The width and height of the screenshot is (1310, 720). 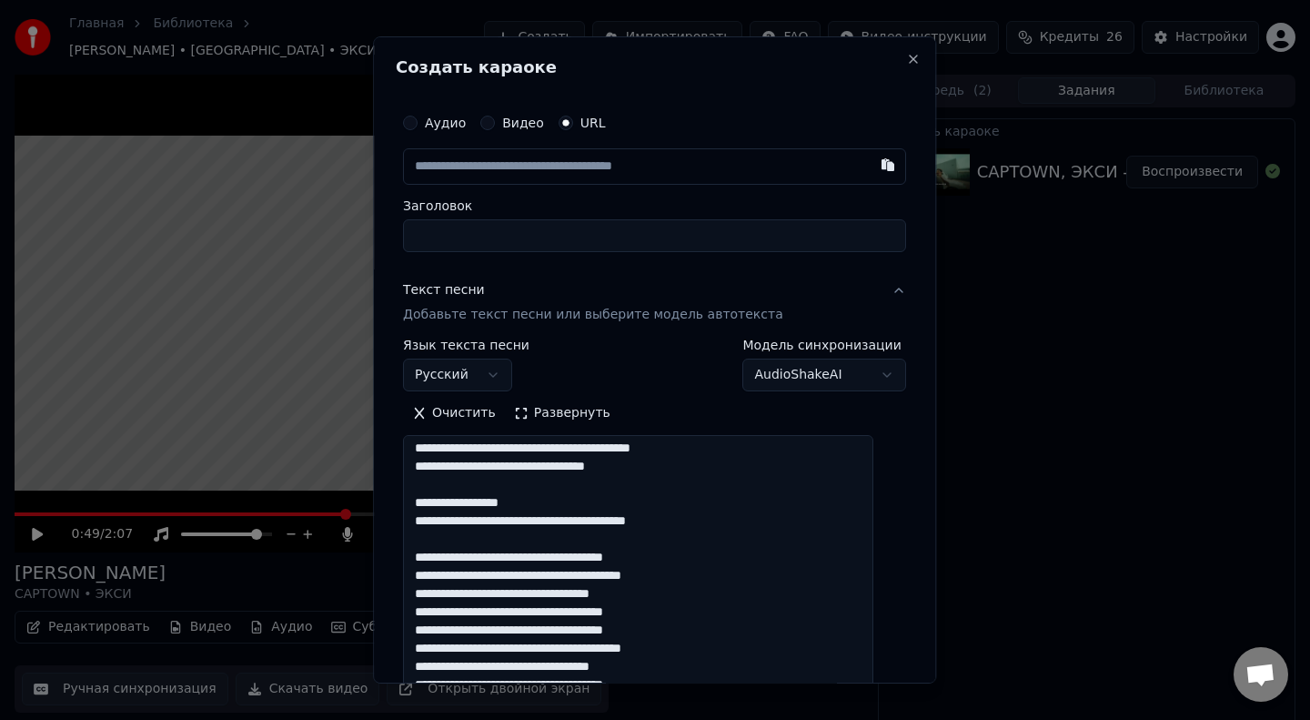 What do you see at coordinates (523, 123) in the screenshot?
I see `label: Видео` at bounding box center [523, 123].